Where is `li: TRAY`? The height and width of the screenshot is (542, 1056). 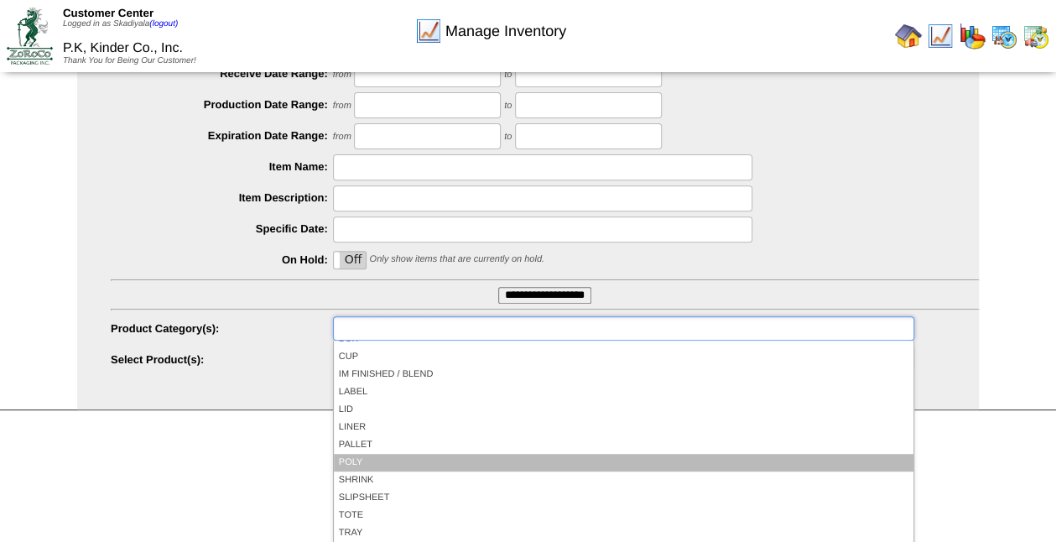
li: TRAY is located at coordinates (623, 533).